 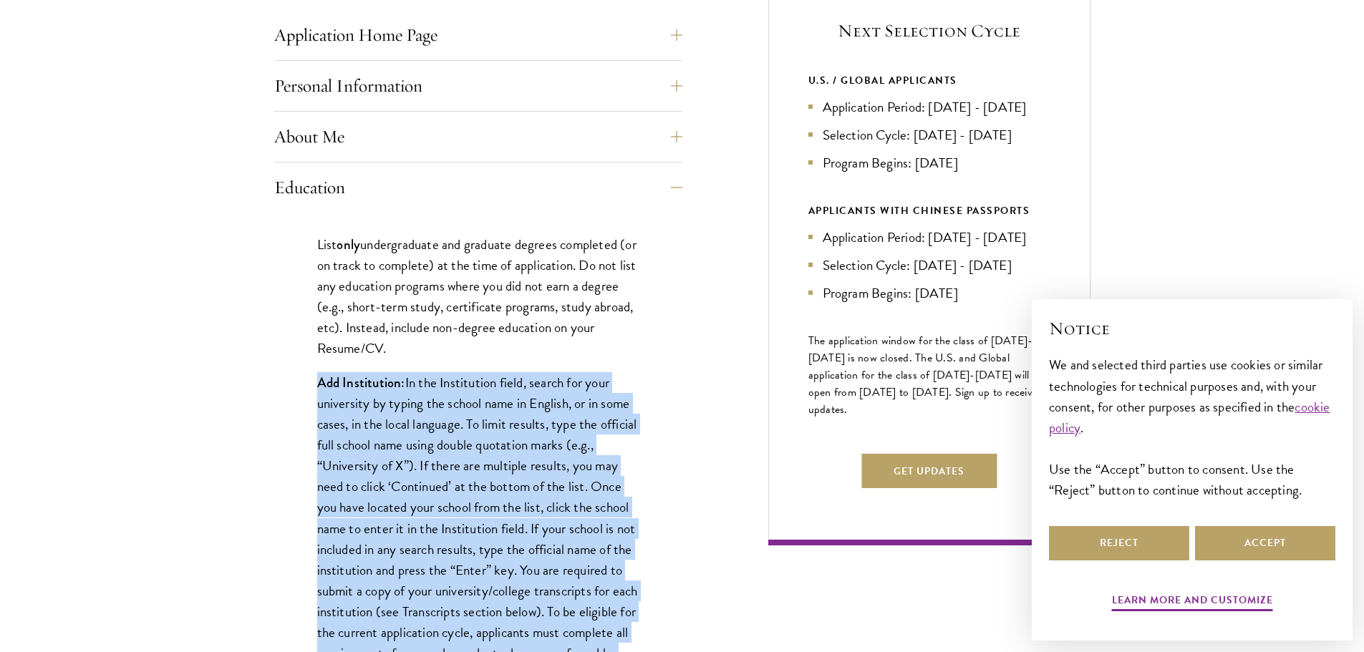 I want to click on strong: only, so click(x=348, y=244).